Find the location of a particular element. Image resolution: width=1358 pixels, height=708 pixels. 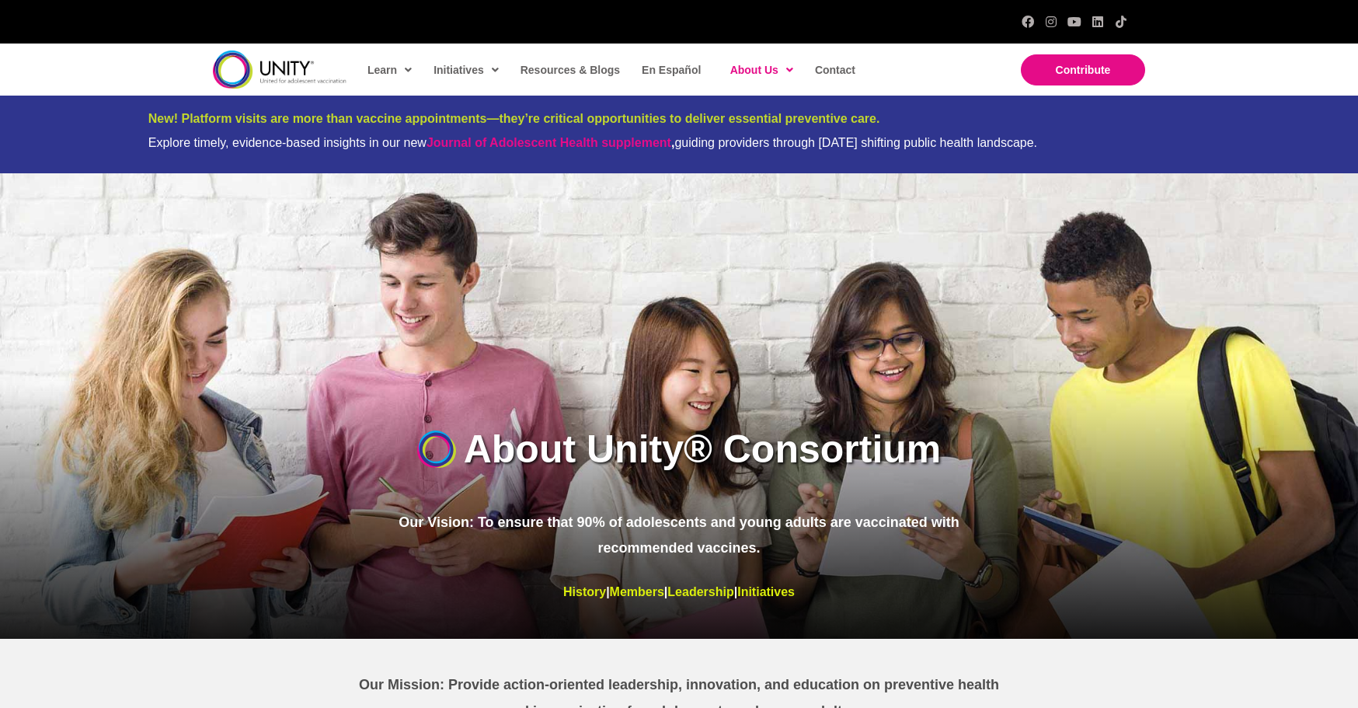

a: Resources & Blogs is located at coordinates (570, 70).